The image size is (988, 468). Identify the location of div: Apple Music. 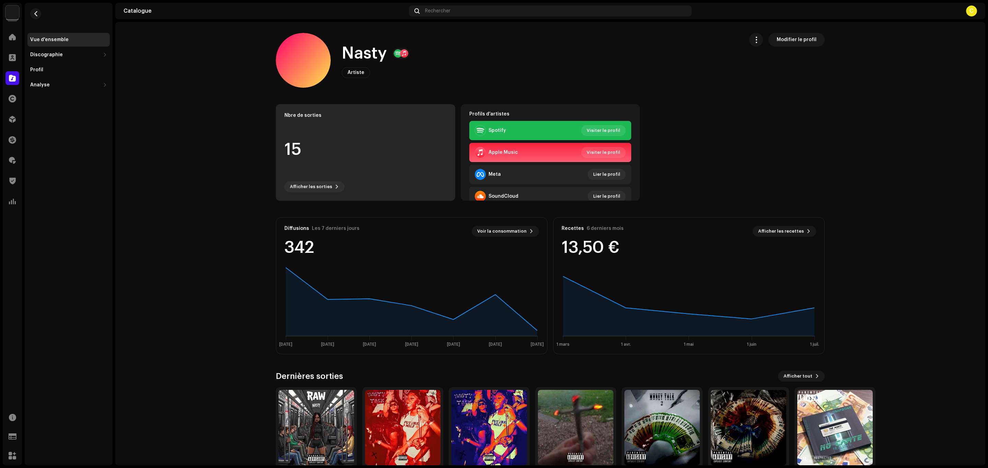
(503, 153).